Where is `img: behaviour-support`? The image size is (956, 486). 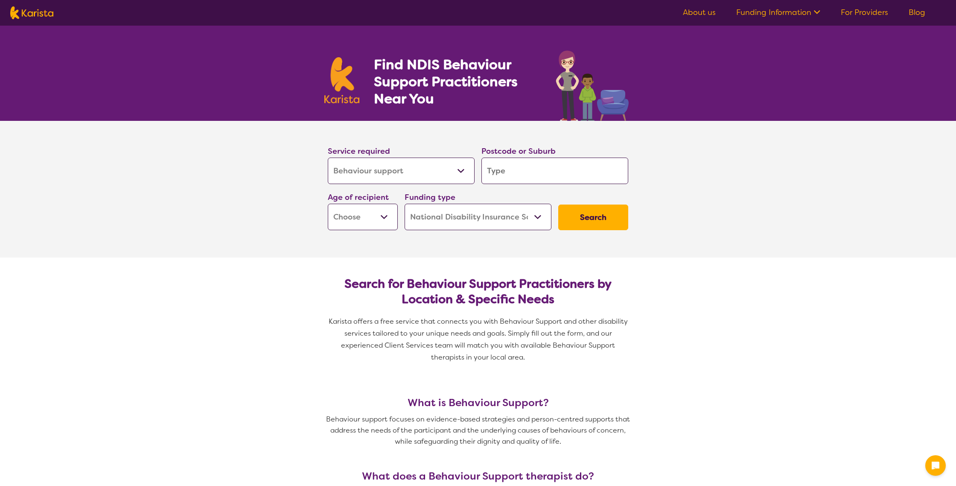 img: behaviour-support is located at coordinates (593, 83).